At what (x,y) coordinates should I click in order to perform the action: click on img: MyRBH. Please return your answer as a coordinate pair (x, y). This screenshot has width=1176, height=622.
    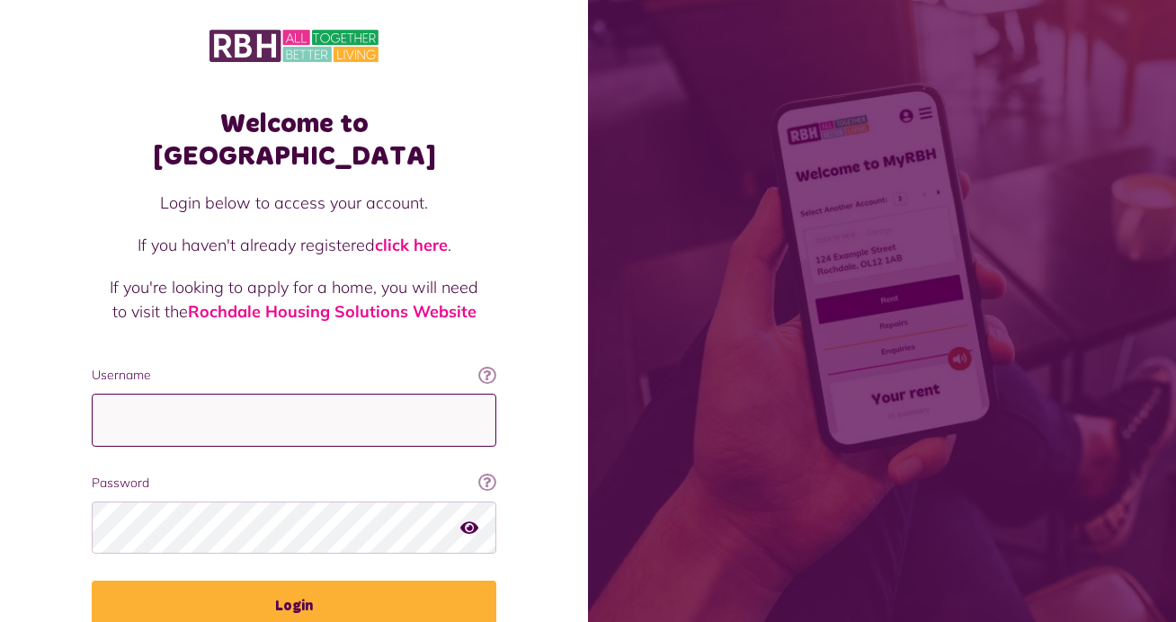
    Looking at the image, I should click on (294, 46).